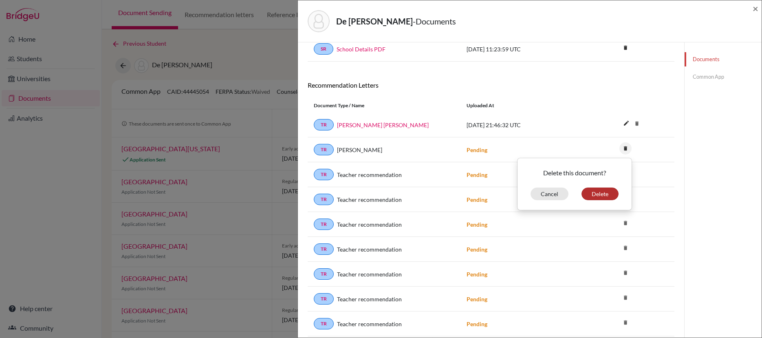  Describe the element at coordinates (550, 194) in the screenshot. I see `button: Cancel` at that location.